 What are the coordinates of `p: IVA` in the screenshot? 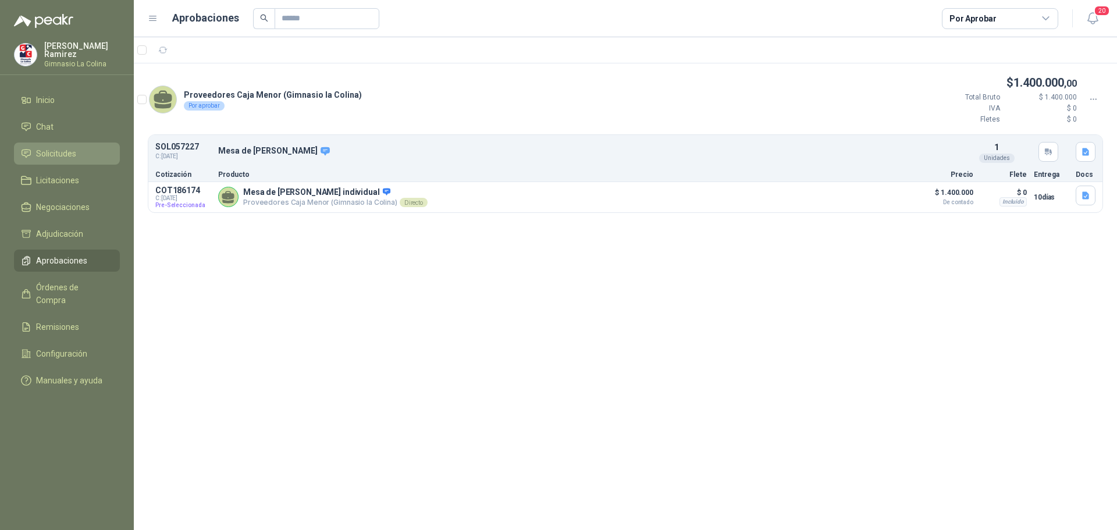 It's located at (965, 108).